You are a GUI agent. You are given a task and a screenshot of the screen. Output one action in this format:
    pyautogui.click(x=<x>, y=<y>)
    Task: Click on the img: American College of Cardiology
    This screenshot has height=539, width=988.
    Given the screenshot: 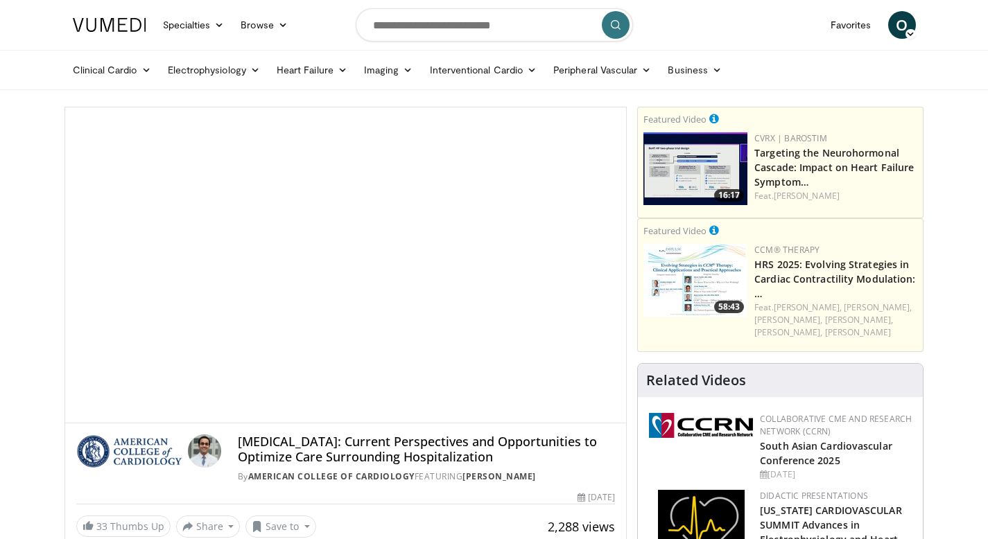 What is the action you would take?
    pyautogui.click(x=129, y=451)
    